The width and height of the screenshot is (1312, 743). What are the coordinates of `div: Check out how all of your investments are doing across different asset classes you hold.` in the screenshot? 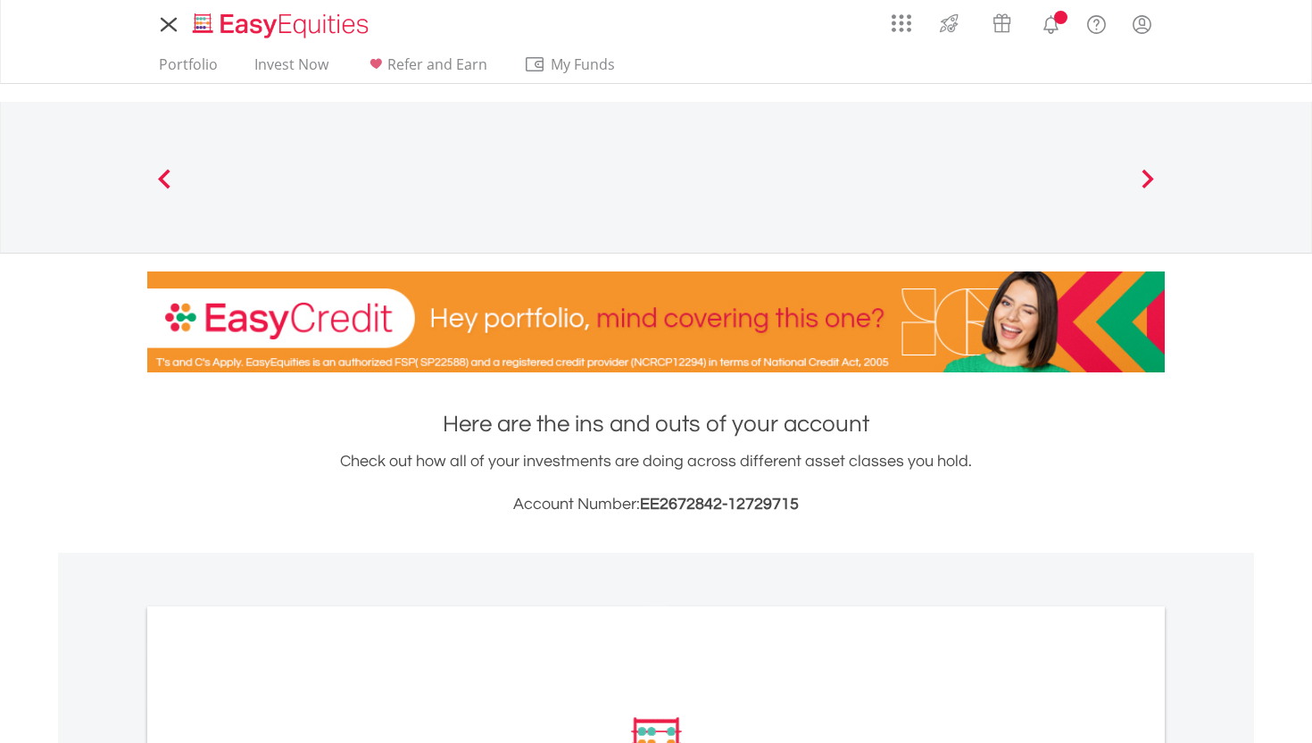 It's located at (656, 483).